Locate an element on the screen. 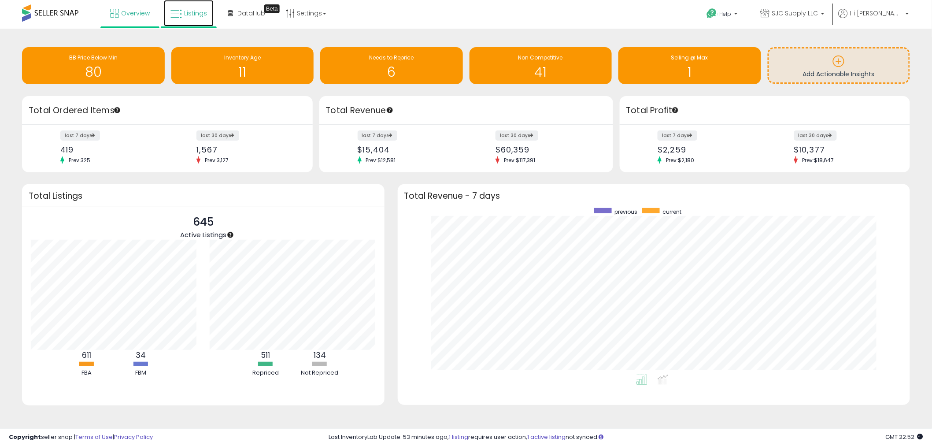 This screenshot has height=446, width=932. div: $10,377 is located at coordinates (844, 149).